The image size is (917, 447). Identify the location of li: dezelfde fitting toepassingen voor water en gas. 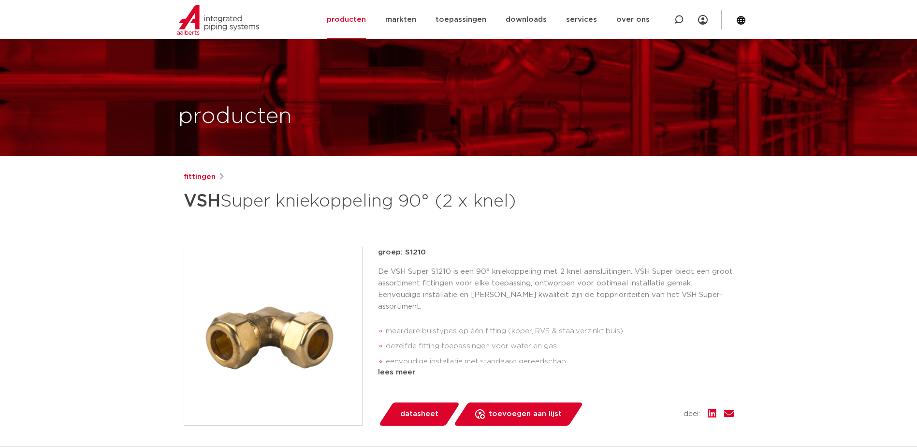
(560, 346).